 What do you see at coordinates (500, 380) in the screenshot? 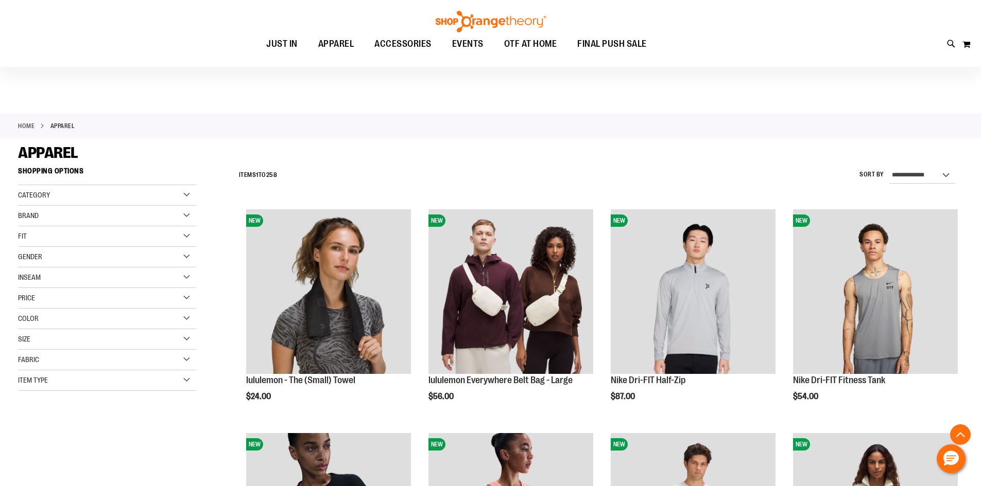
I see `a: lululemon Everywhere Belt Bag - Large` at bounding box center [500, 380].